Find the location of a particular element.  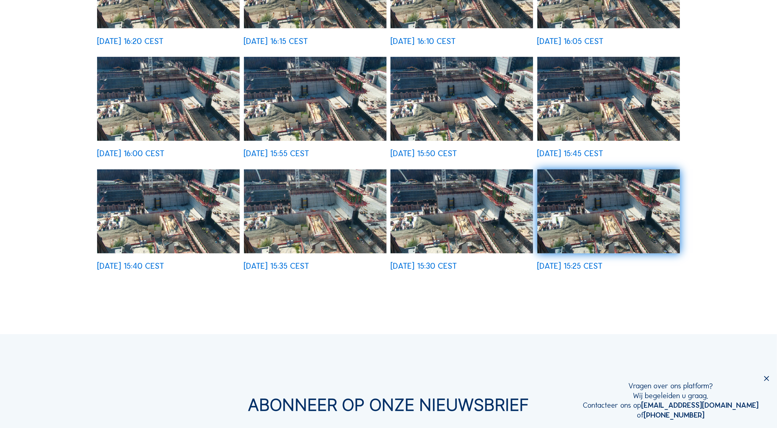

img: image_52637051 is located at coordinates (609, 211).